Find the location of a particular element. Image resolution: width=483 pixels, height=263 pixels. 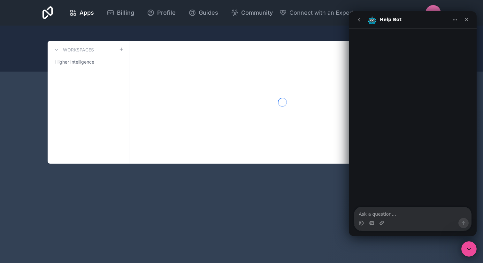

button: Upload attachment is located at coordinates (33, 212).